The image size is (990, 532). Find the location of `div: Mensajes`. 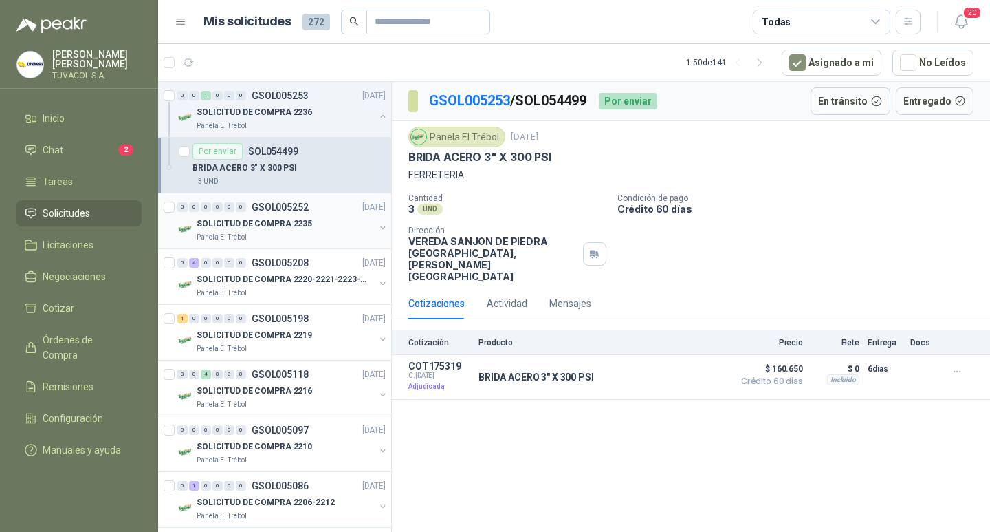

div: Mensajes is located at coordinates (570, 303).